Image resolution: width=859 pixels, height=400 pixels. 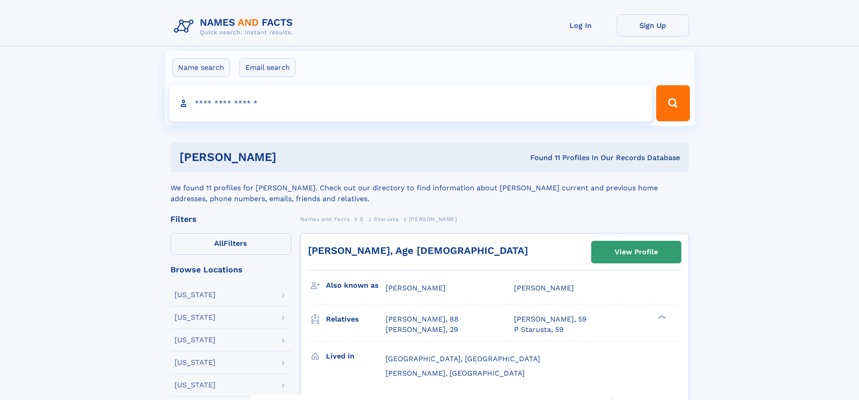 What do you see at coordinates (356, 356) in the screenshot?
I see `h3: Lived in` at bounding box center [356, 356].